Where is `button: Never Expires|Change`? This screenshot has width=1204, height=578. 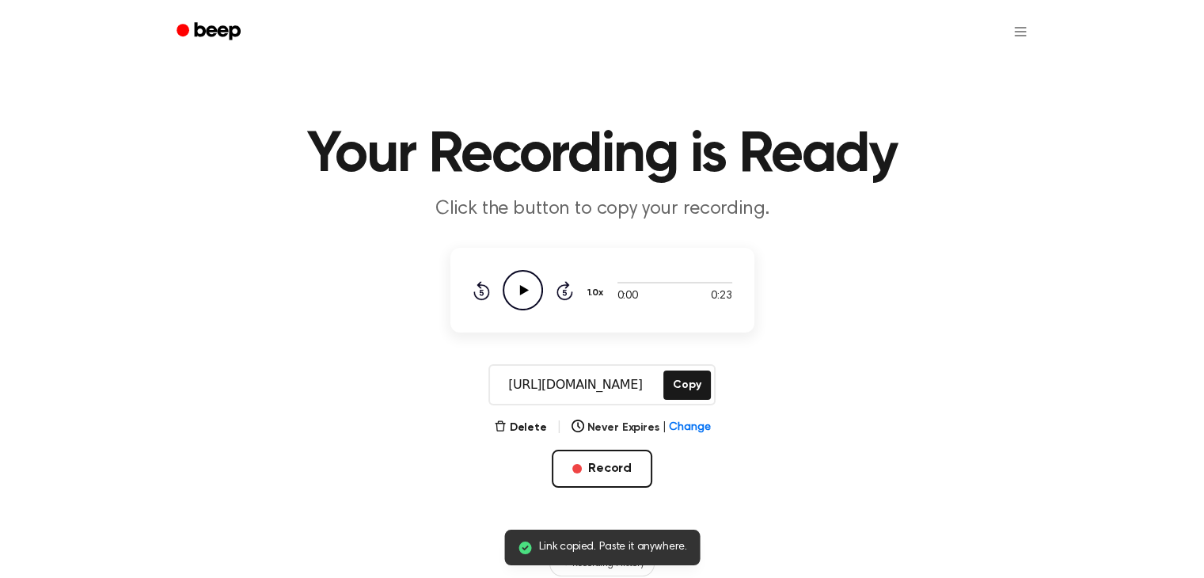 button: Never Expires|Change is located at coordinates (641, 427).